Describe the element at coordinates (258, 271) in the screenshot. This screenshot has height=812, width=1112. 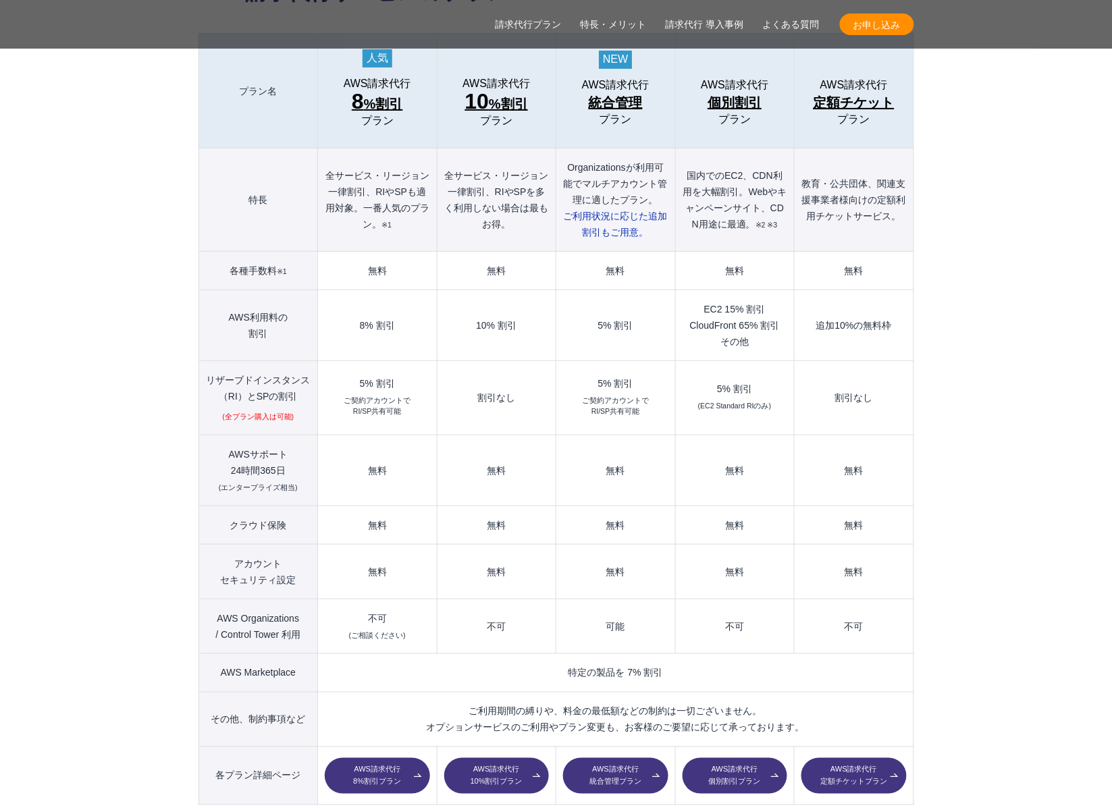
I see `th: 各種手数料` at that location.